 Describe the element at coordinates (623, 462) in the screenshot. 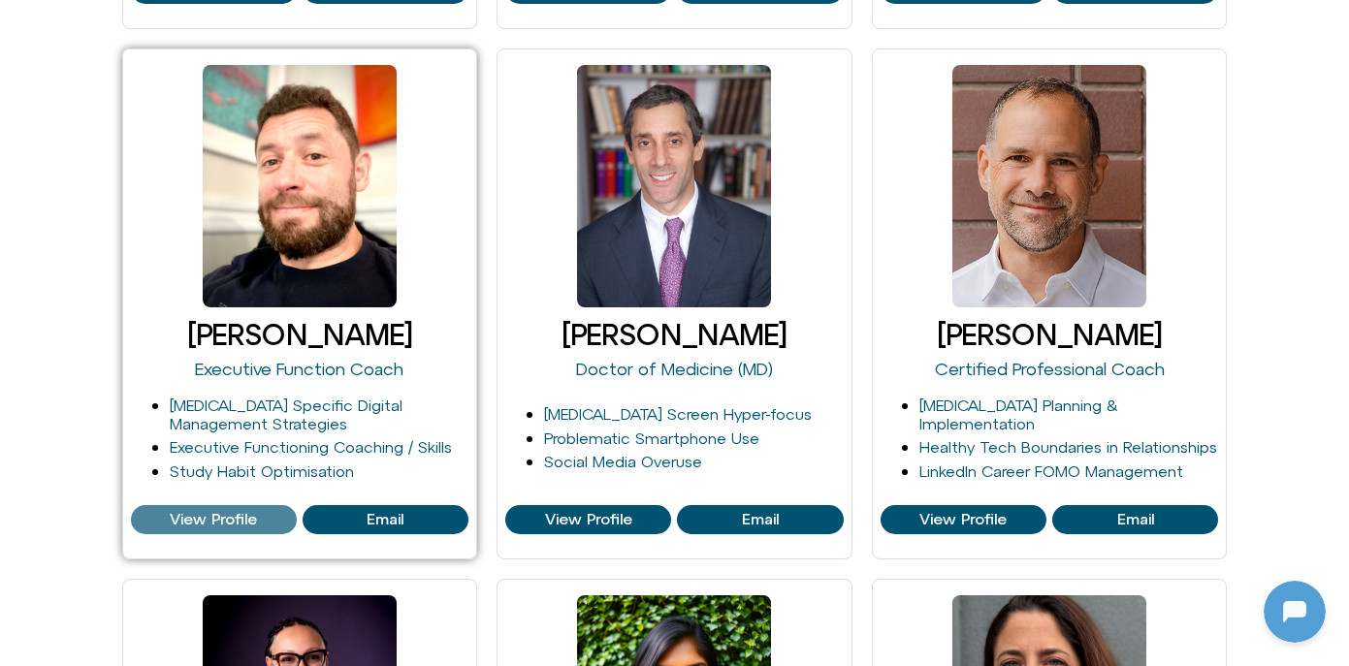

I see `a: Social Media Overuse` at that location.